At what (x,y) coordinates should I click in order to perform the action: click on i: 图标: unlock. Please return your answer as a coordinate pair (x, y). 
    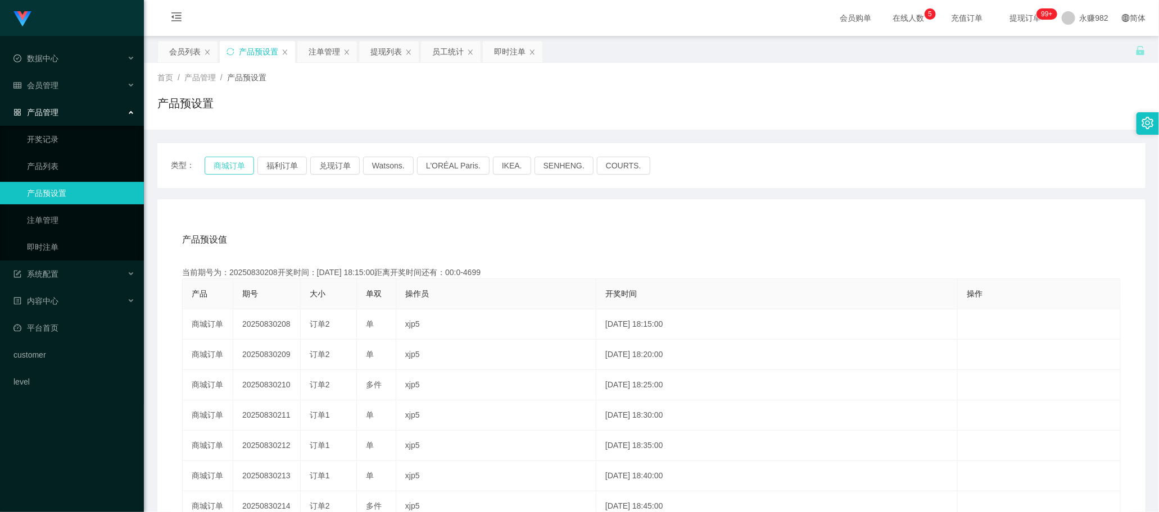
    Looking at the image, I should click on (1140, 51).